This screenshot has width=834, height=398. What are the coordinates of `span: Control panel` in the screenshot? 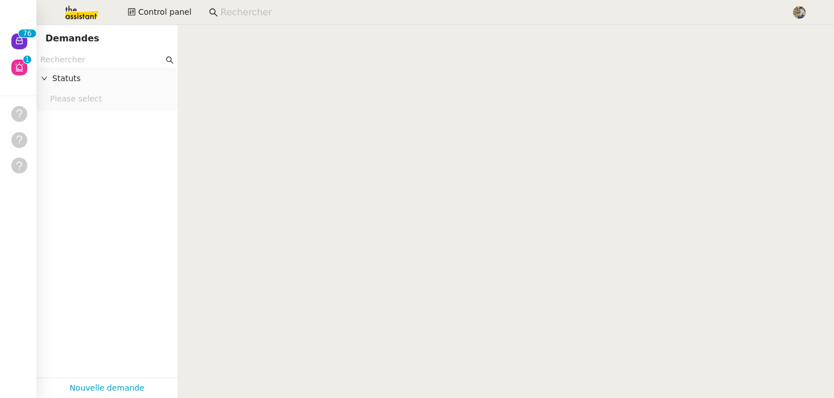 It's located at (165, 12).